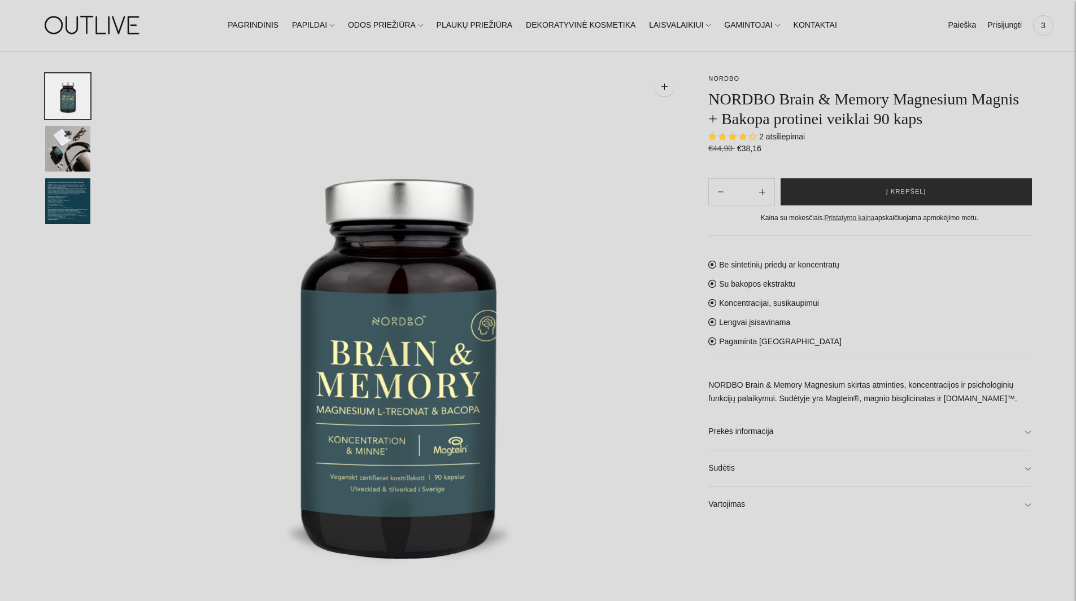  I want to click on a: Paieška, so click(962, 25).